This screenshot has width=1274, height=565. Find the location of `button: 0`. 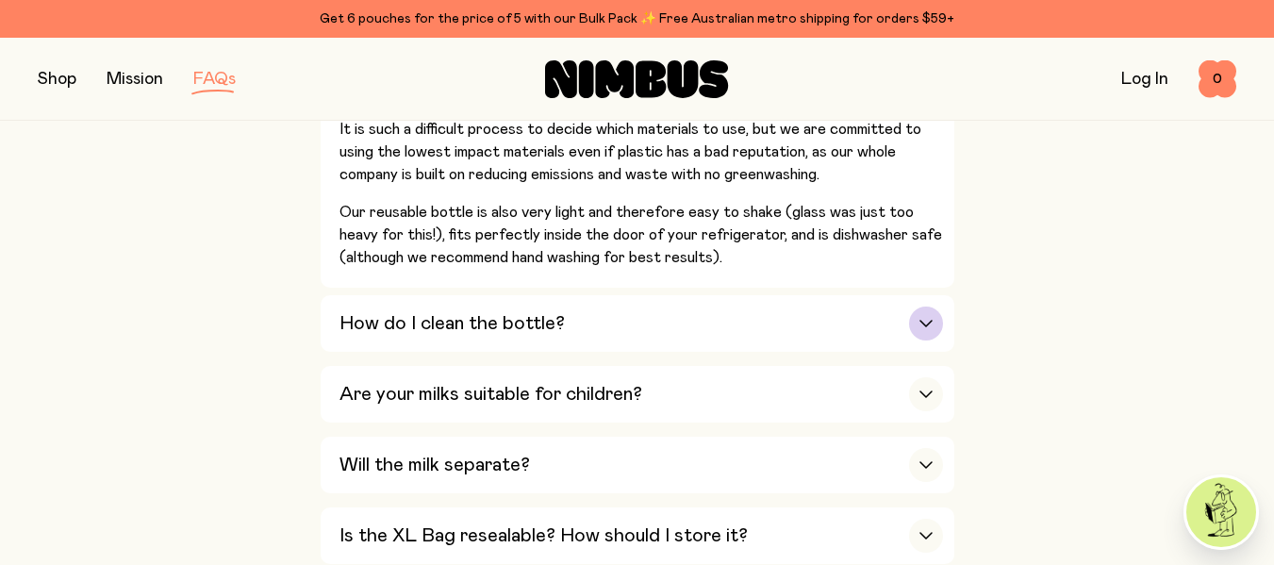

button: 0 is located at coordinates (1217, 79).